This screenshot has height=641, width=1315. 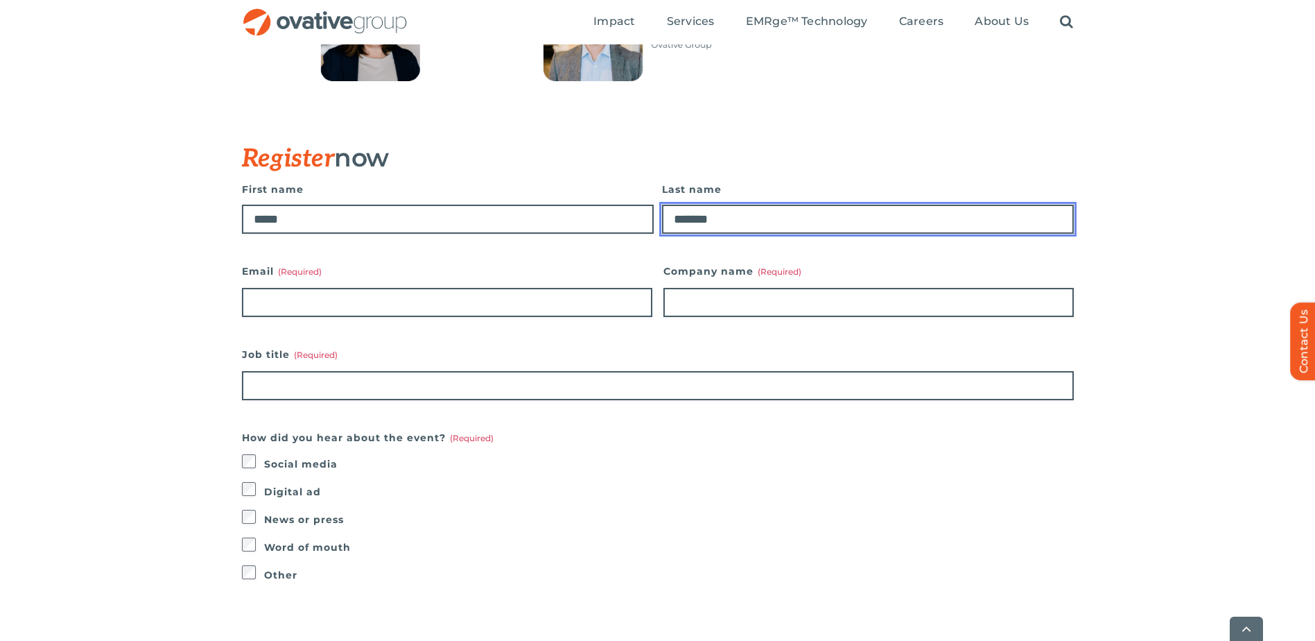 I want to click on label: Company name, so click(x=869, y=271).